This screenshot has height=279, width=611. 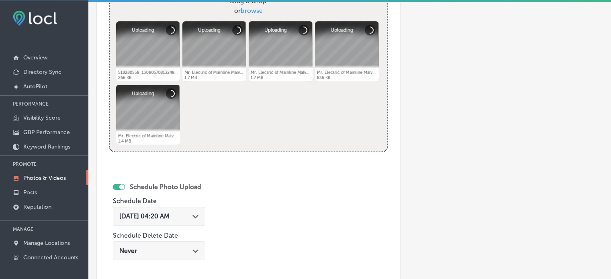 I want to click on span: browse, so click(x=252, y=10).